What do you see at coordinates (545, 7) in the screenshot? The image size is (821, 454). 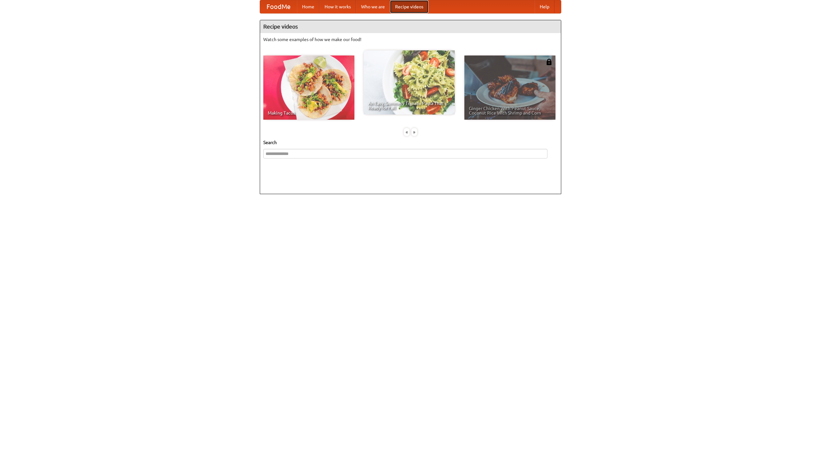 I see `a: Help` at bounding box center [545, 7].